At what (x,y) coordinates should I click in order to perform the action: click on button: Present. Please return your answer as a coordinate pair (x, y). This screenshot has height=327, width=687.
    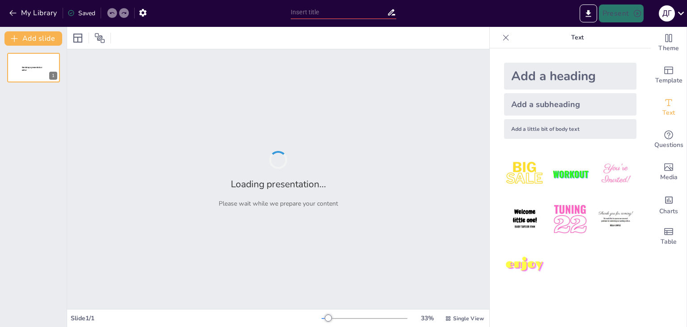
    Looking at the image, I should click on (621, 13).